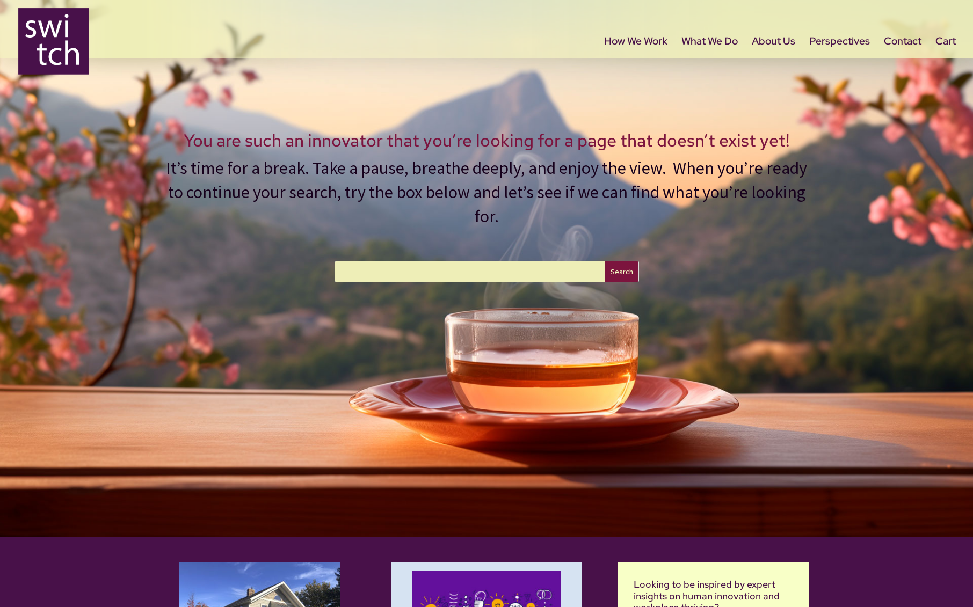 The width and height of the screenshot is (973, 607). What do you see at coordinates (773, 60) in the screenshot?
I see `a: About Us` at bounding box center [773, 60].